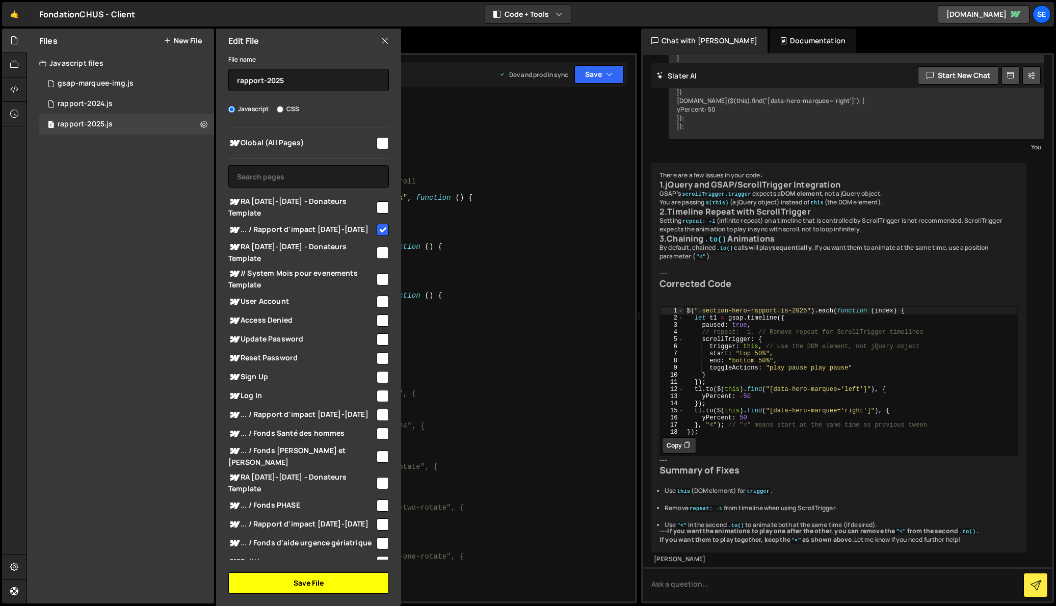 This screenshot has width=1056, height=606. I want to click on span: Log In, so click(302, 396).